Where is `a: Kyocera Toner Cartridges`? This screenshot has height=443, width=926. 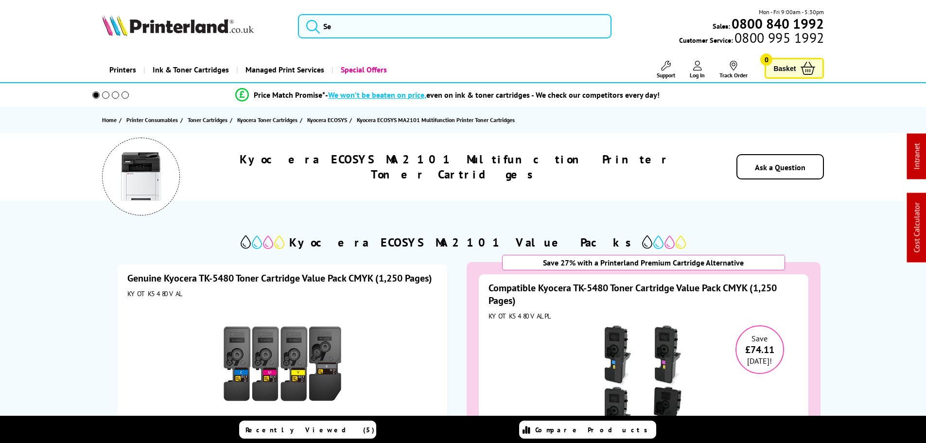
a: Kyocera Toner Cartridges is located at coordinates (268, 120).